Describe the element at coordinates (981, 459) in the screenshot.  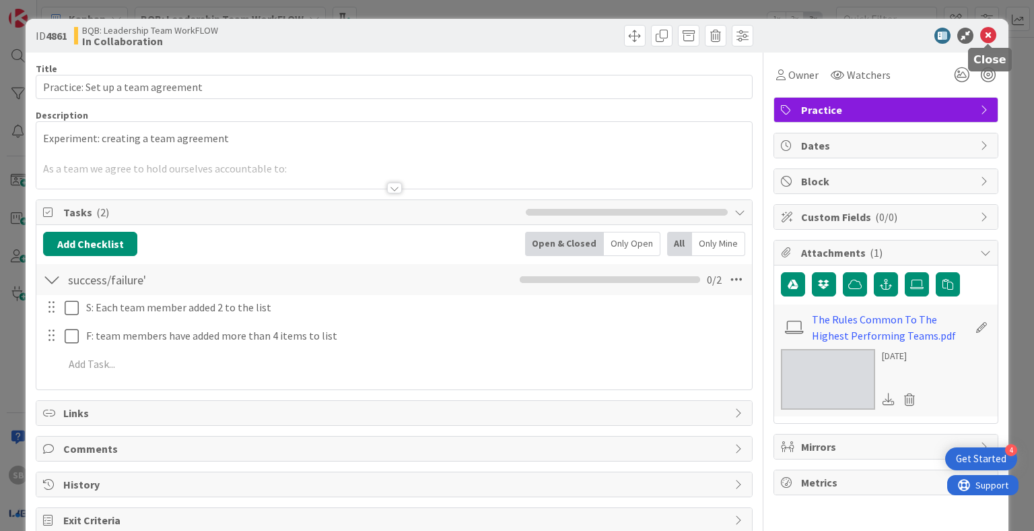
I see `div: Get Started` at that location.